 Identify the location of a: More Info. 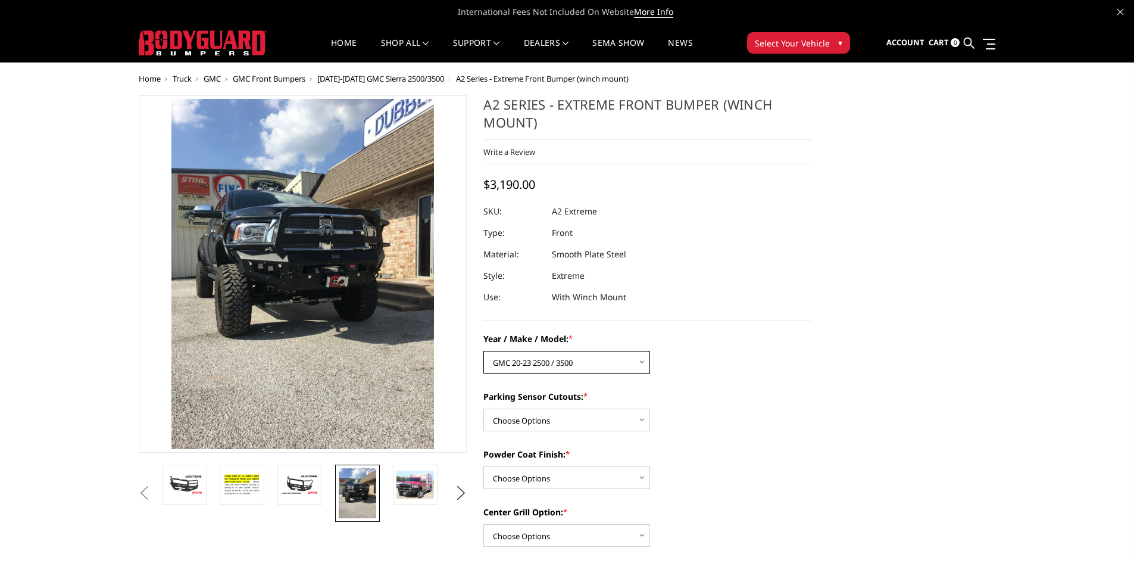
(654, 12).